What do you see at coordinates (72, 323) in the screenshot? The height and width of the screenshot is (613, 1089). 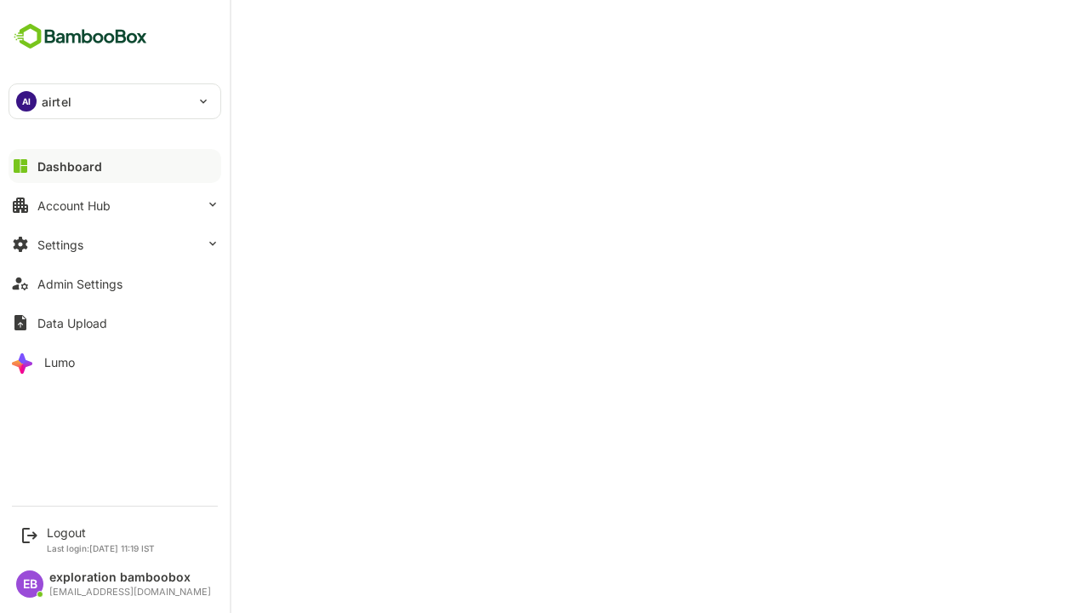 I see `div: Data Upload` at bounding box center [72, 323].